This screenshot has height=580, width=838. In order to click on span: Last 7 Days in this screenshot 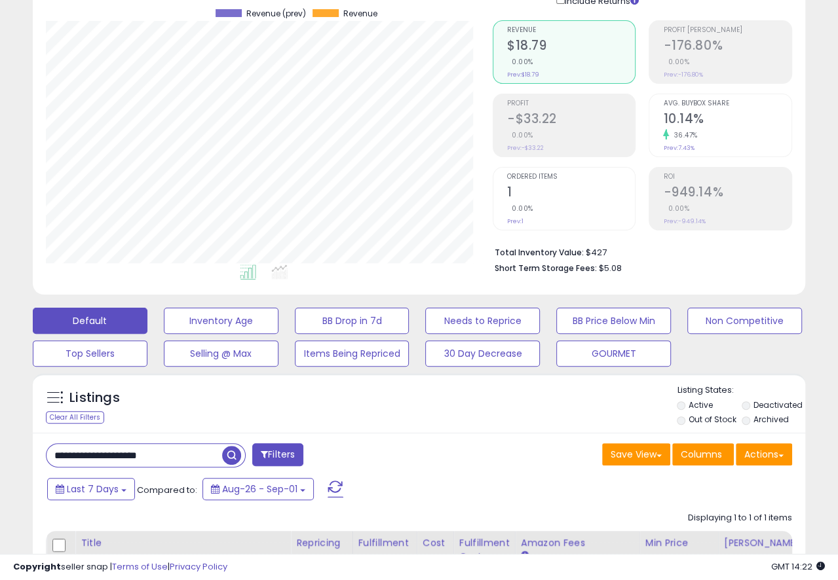, I will do `click(92, 489)`.